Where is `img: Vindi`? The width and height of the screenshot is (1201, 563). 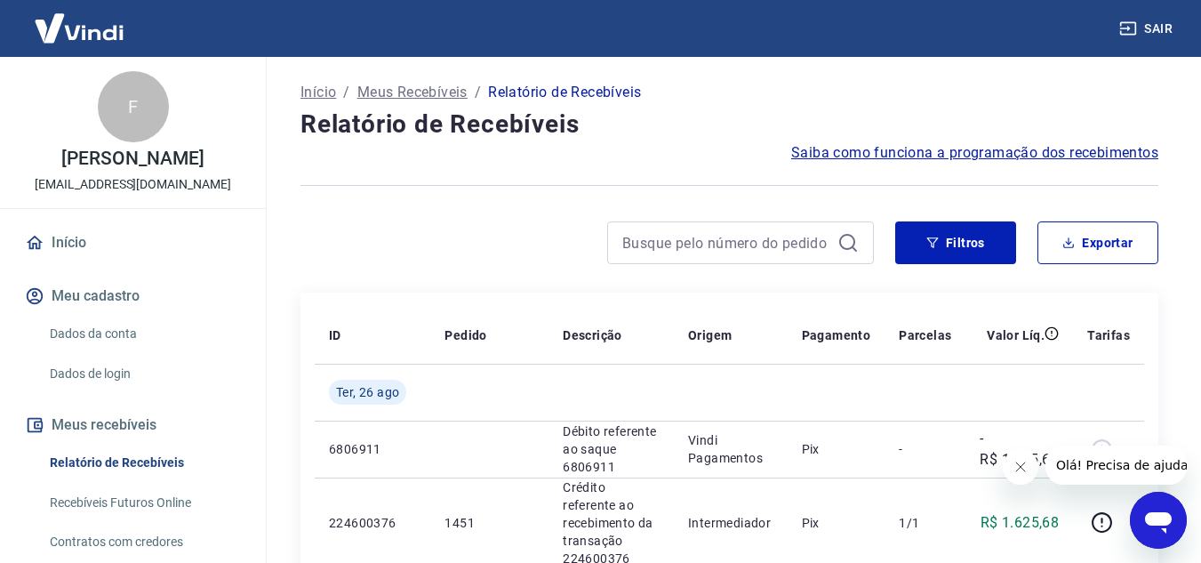 img: Vindi is located at coordinates (79, 28).